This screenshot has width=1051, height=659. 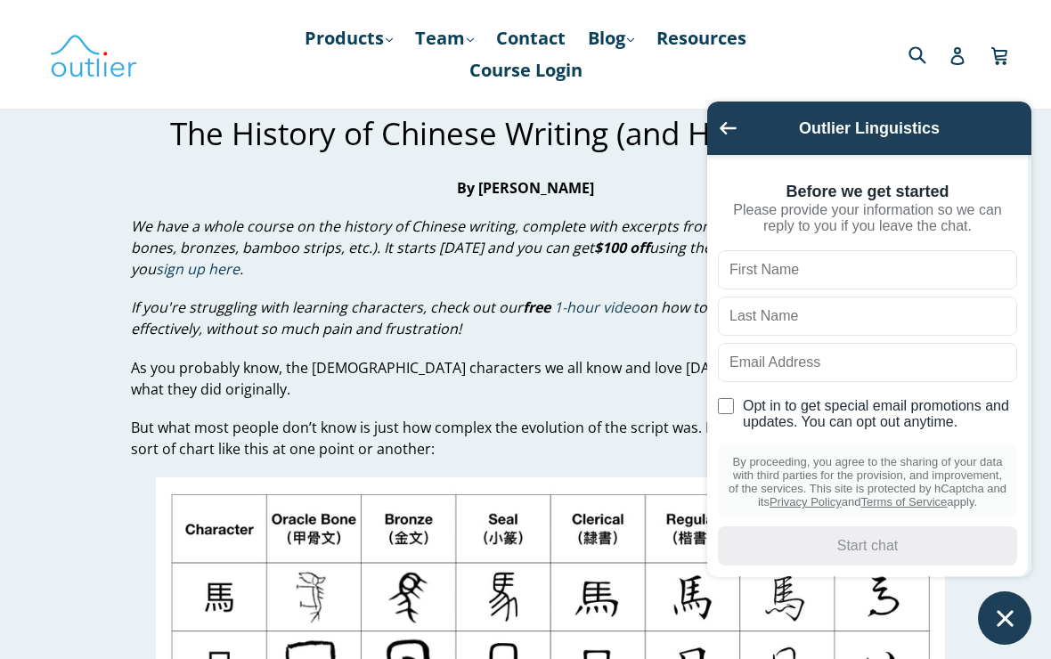 What do you see at coordinates (869, 373) in the screenshot?
I see `inbox-online-store-chat: Shopify online store chat` at bounding box center [869, 373].